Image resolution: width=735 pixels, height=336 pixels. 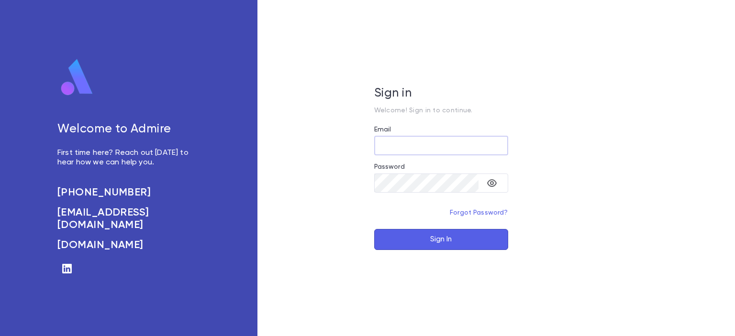 I want to click on label: Email, so click(x=383, y=130).